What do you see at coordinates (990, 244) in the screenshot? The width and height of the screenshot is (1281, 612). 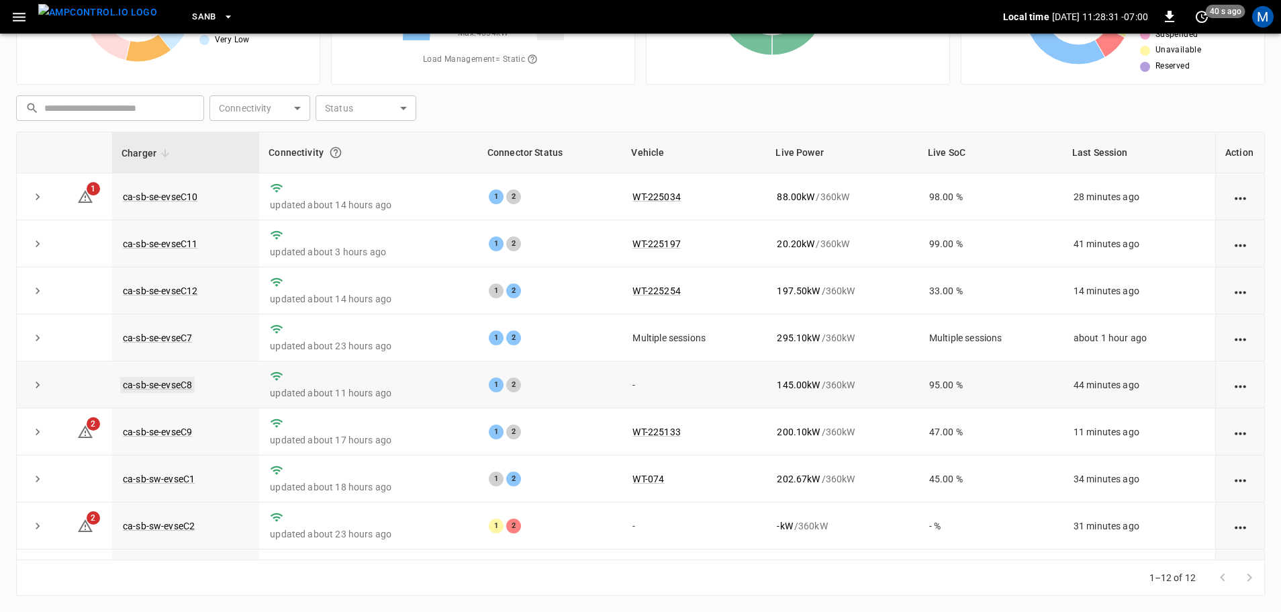 I see `td: 99.00 %` at bounding box center [990, 244].